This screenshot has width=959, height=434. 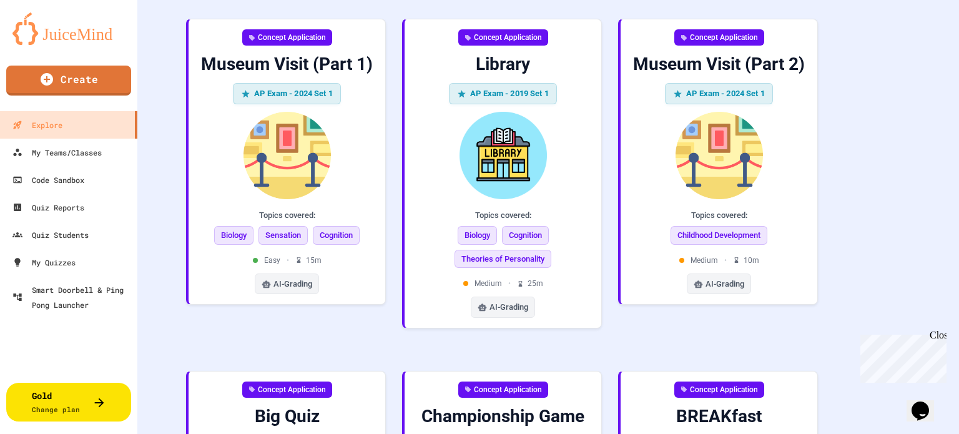 I want to click on div: Museum Visit (Part 2), so click(x=719, y=64).